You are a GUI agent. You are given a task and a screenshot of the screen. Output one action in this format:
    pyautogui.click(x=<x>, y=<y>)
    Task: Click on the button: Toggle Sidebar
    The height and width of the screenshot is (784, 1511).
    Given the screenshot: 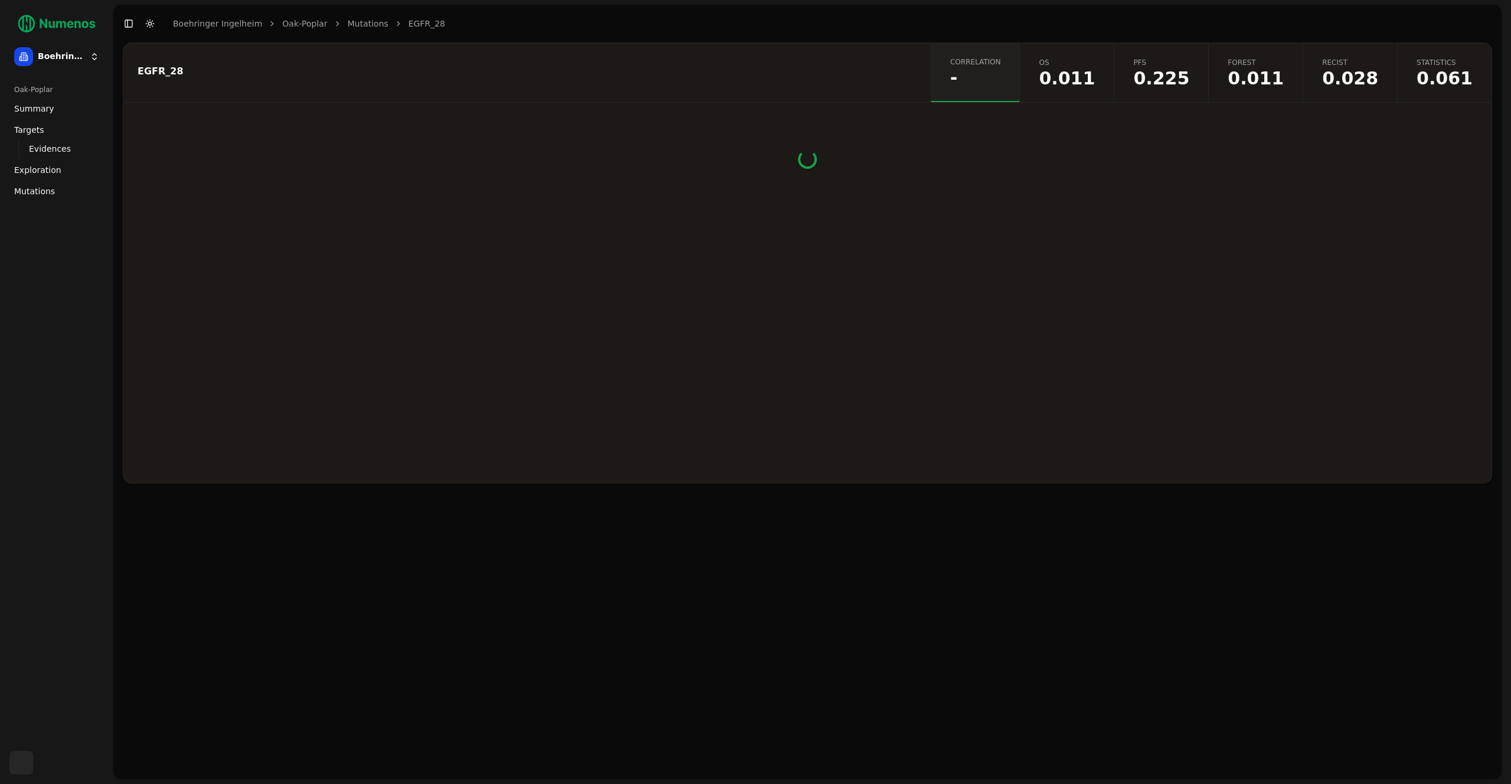 What is the action you would take?
    pyautogui.click(x=129, y=24)
    